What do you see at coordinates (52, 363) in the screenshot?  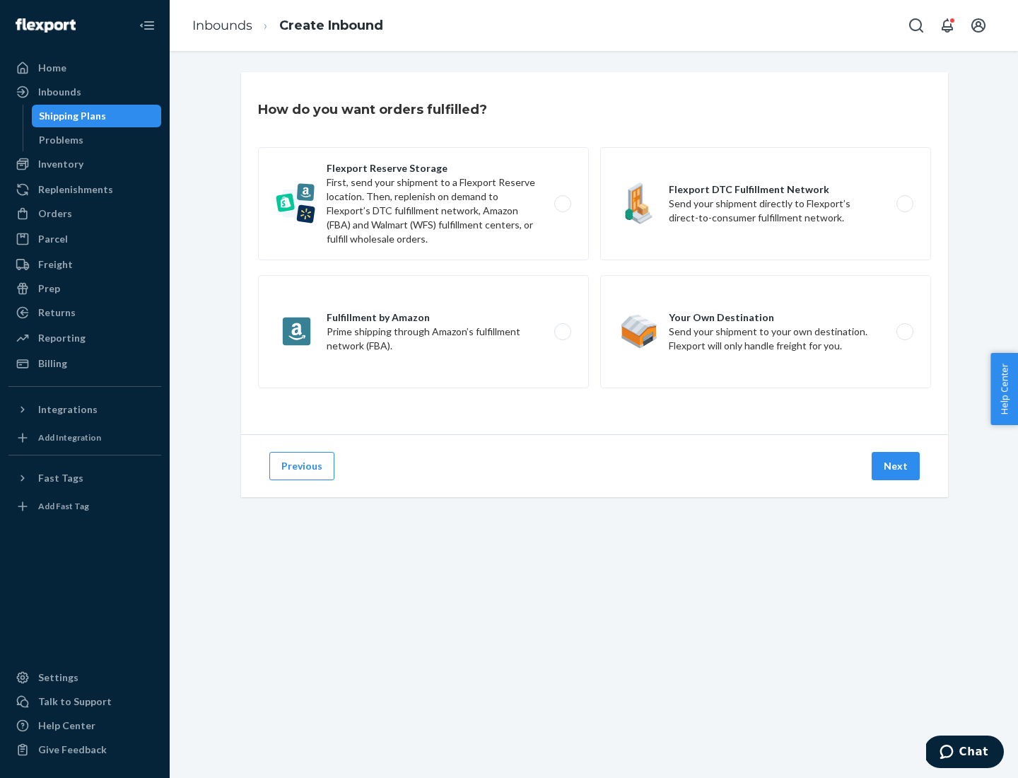 I see `div: Billing` at bounding box center [52, 363].